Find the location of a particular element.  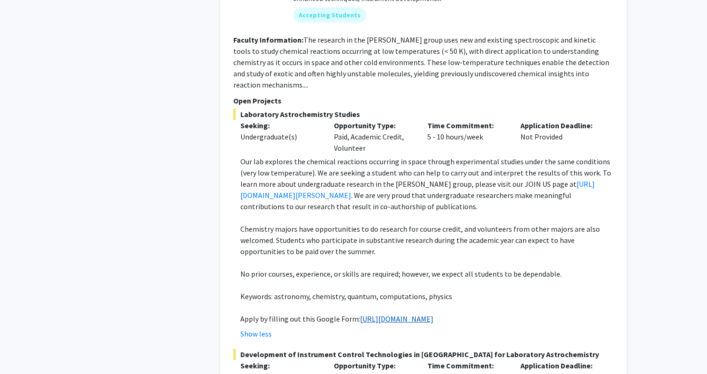

div: 5 - 10 hours/week is located at coordinates (467, 137).